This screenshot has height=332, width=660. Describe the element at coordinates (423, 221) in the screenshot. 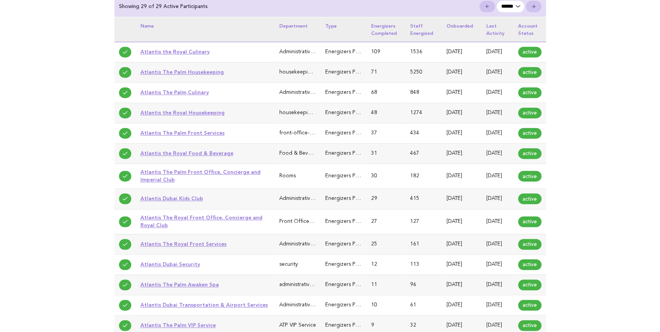

I see `td: 127` at that location.